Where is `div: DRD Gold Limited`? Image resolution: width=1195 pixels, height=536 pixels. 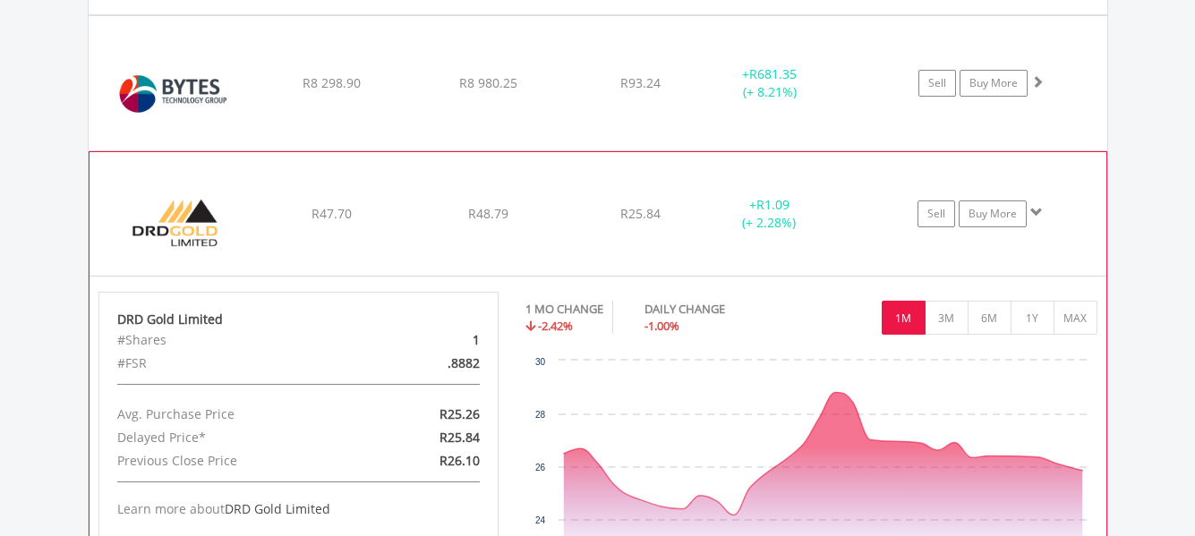
div: DRD Gold Limited is located at coordinates (299, 319).